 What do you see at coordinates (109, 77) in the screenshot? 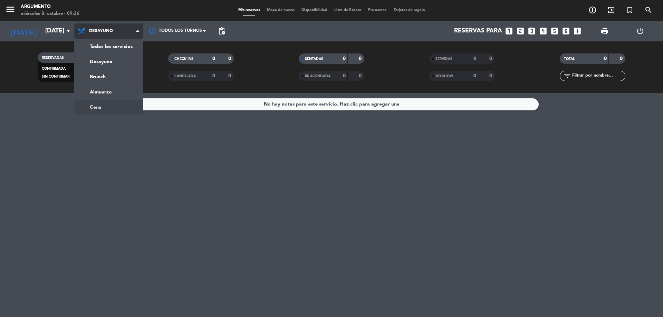
I see `a: Brunch` at bounding box center [109, 77].